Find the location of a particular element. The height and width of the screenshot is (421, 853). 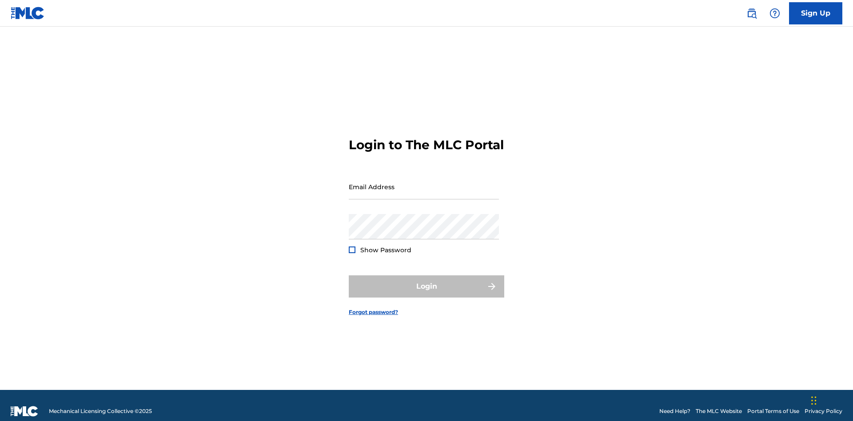

img: MLC Logo is located at coordinates (28, 13).